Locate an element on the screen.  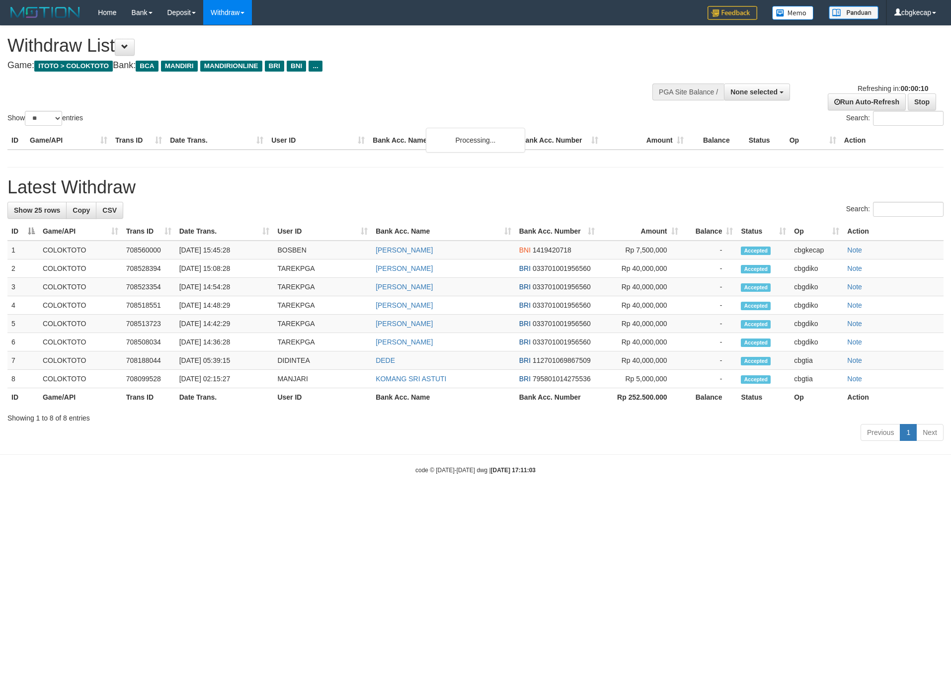
span: Refreshing in: is located at coordinates (893, 88).